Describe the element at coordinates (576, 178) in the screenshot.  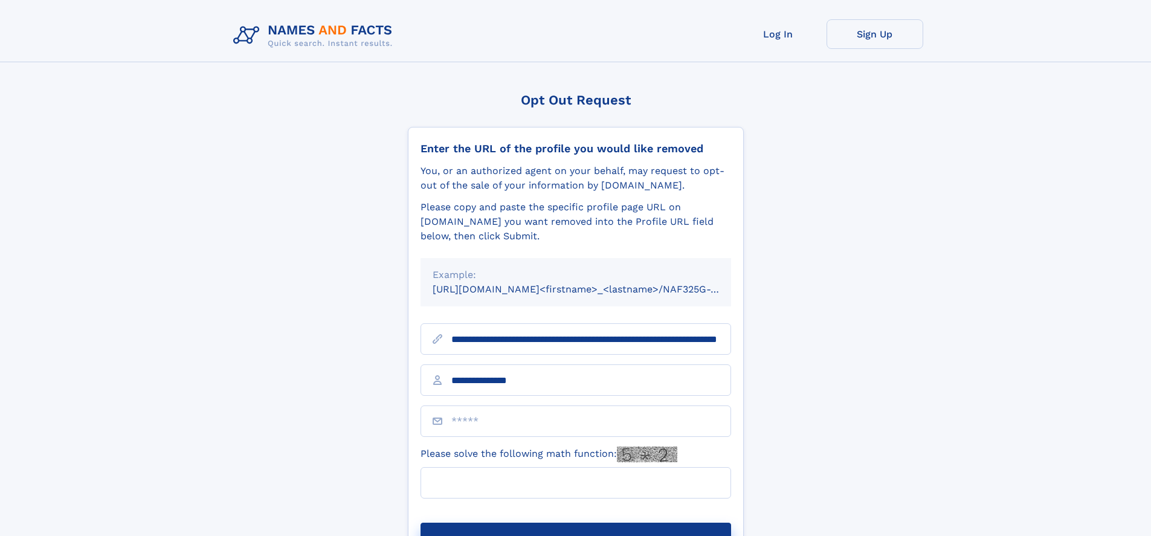
I see `div: You, or an authorized agent on your behalf, may request to opt-out of the sale of your informatio...` at that location.